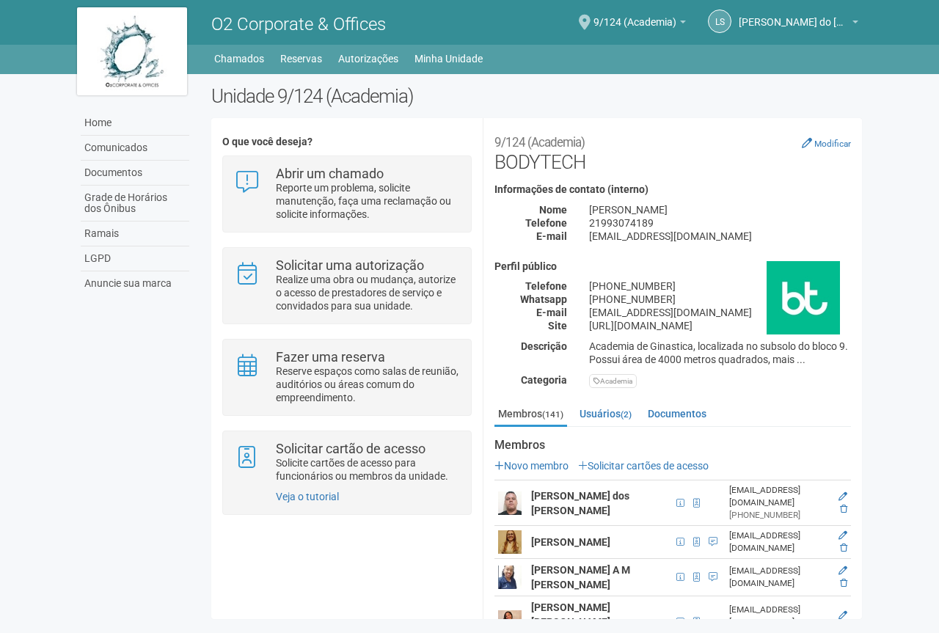  I want to click on a: Solicitar cartão de acesso Solicite cartões de acesso para funcionários ou membros da unidade., so click(346, 462).